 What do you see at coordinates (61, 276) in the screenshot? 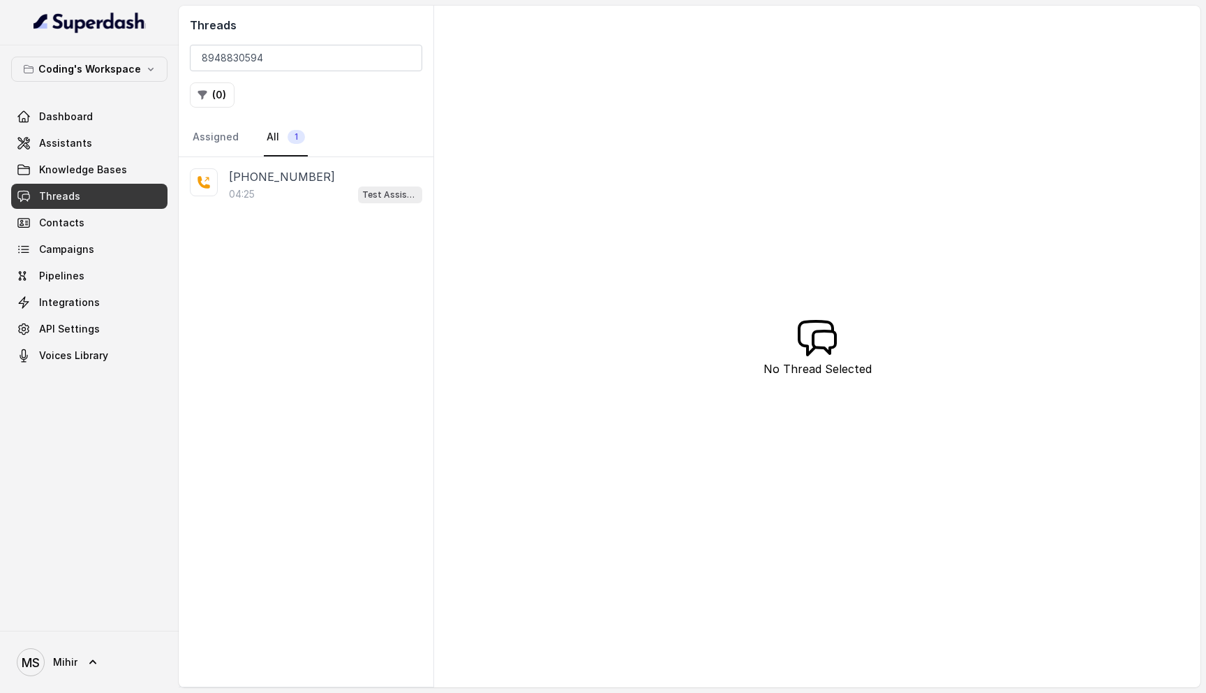
I see `span: Pipelines` at bounding box center [61, 276].